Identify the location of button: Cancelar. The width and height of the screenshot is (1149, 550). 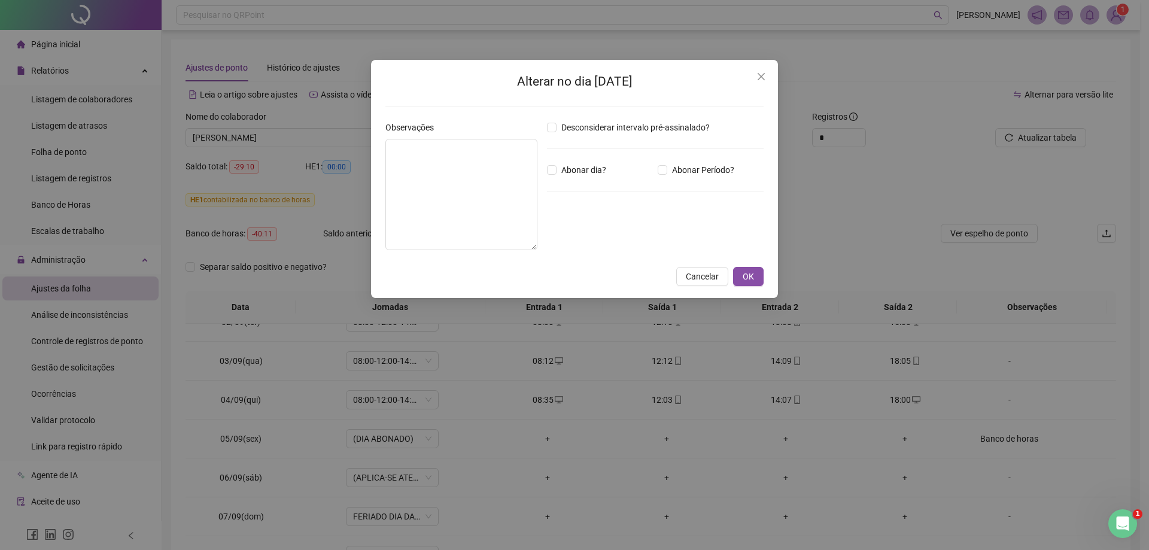
(702, 276).